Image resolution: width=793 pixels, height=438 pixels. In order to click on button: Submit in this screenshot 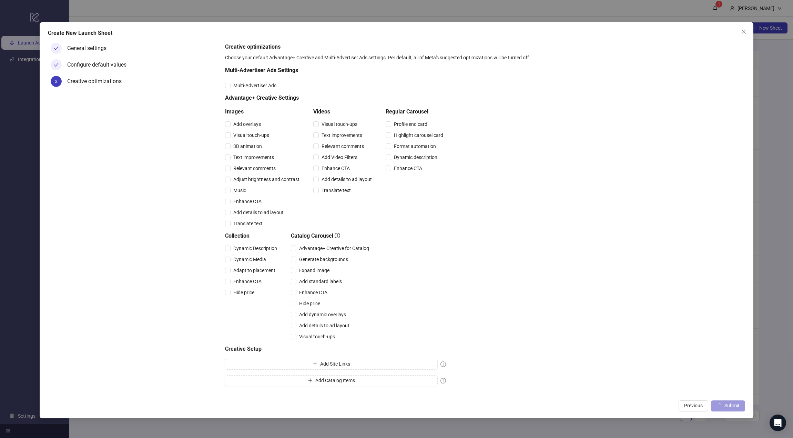, I will do `click(728, 406)`.